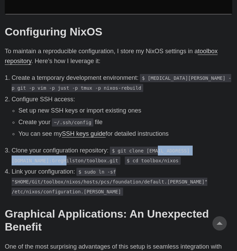  What do you see at coordinates (125, 134) in the screenshot?
I see `li: You can see my for detailed instructions` at bounding box center [125, 134].